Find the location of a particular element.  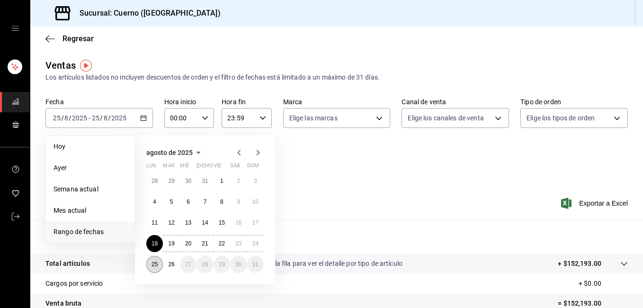

abbr: 1 de agosto de 2025 is located at coordinates (221, 181).